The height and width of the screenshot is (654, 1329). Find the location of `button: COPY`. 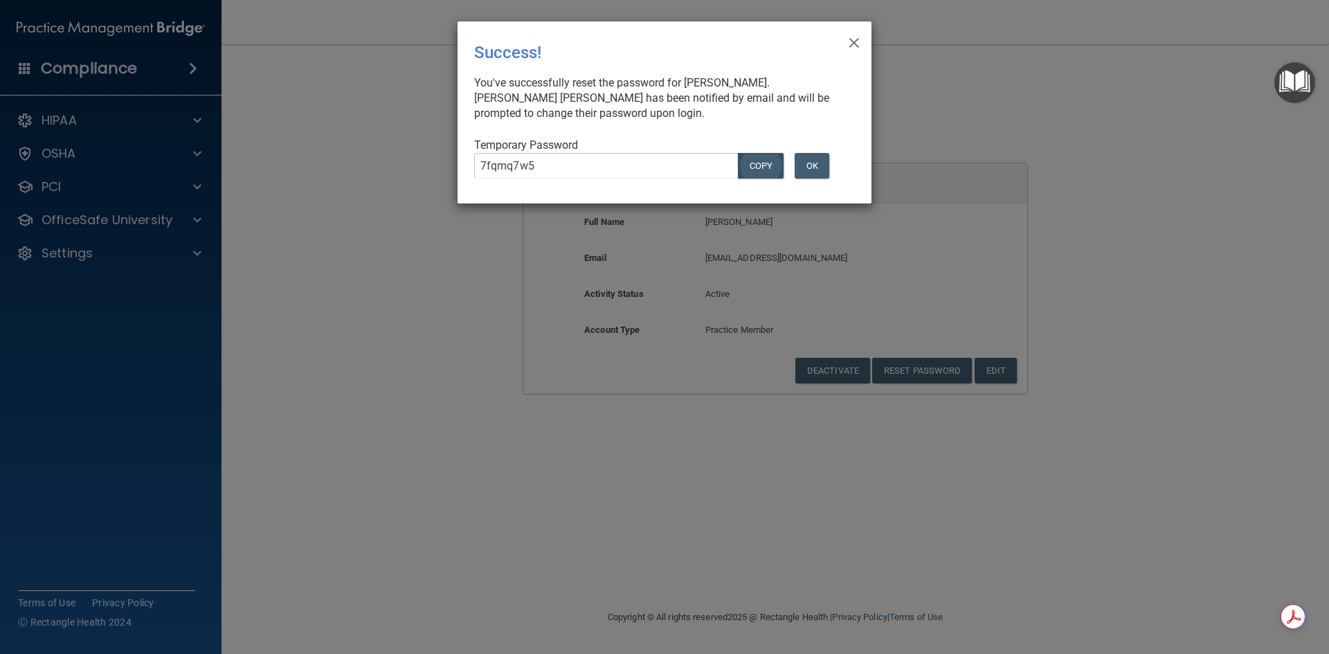

button: COPY is located at coordinates (761, 165).